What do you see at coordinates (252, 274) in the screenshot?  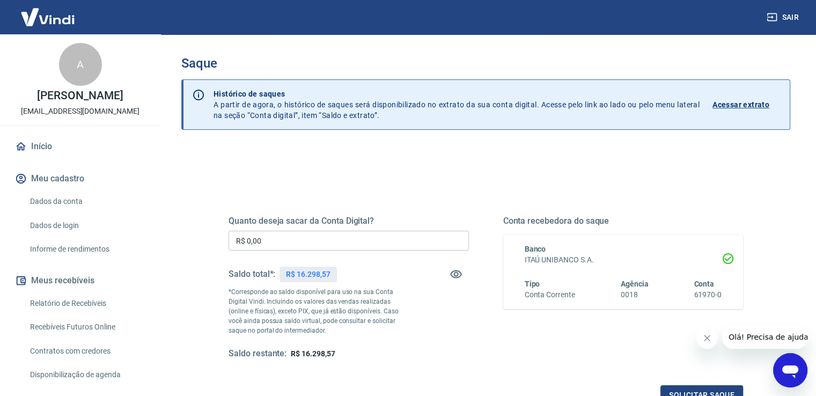 I see `h5: Saldo total*:` at bounding box center [252, 274].